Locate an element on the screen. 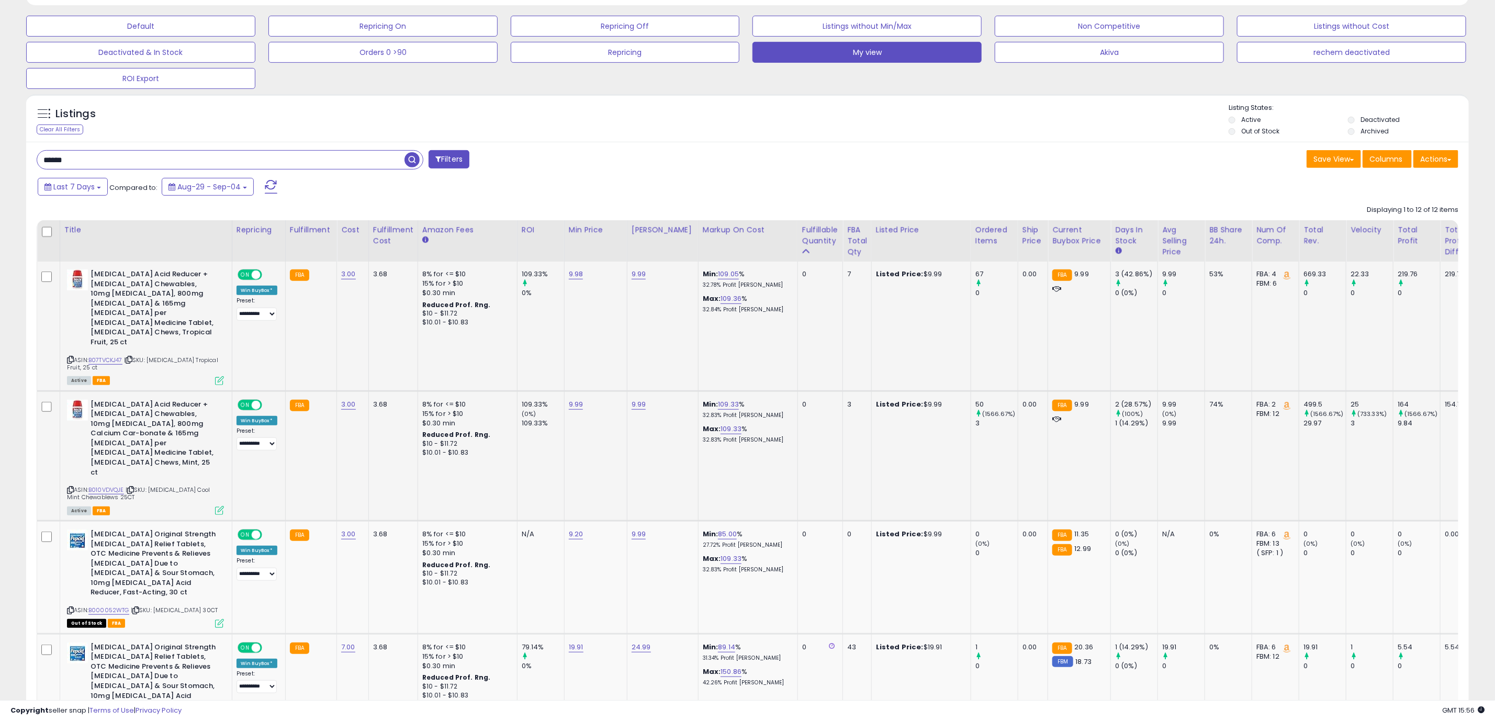 This screenshot has width=1495, height=721. div: Ordered Items is located at coordinates (994, 235).